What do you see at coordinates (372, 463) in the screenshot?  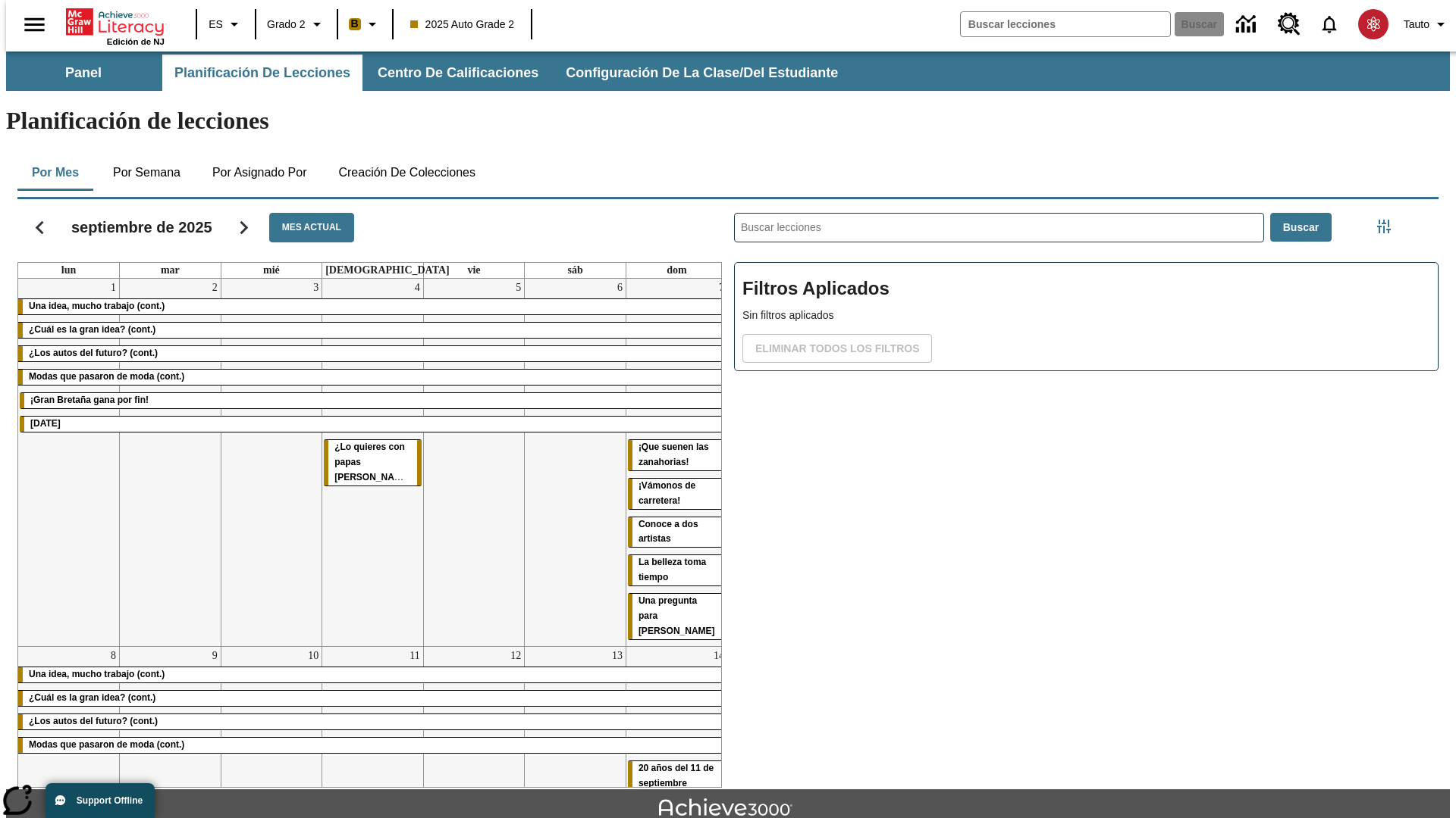 I see `div: ¿Lo quieres con papas fritas?` at bounding box center [372, 463].